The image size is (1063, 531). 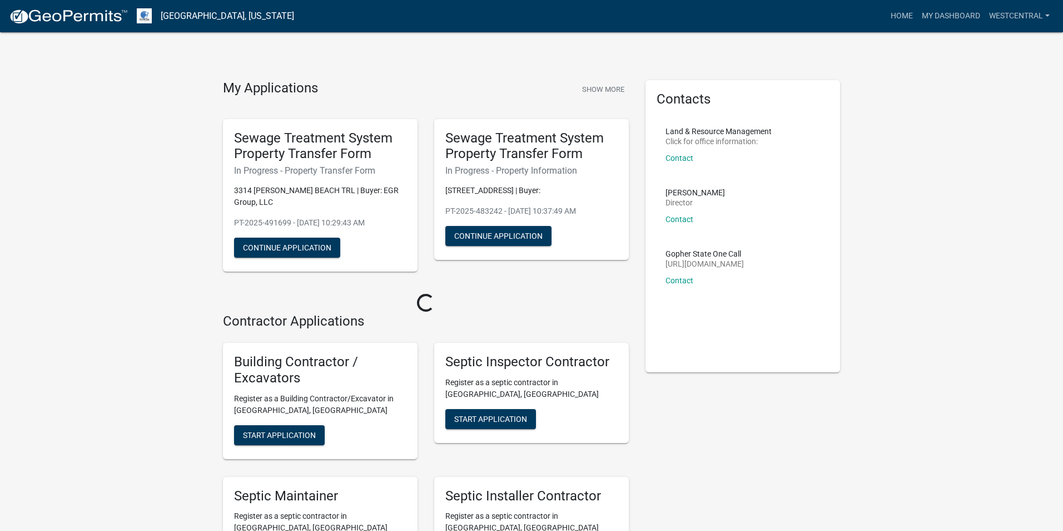 What do you see at coordinates (743, 99) in the screenshot?
I see `h5: Contacts` at bounding box center [743, 99].